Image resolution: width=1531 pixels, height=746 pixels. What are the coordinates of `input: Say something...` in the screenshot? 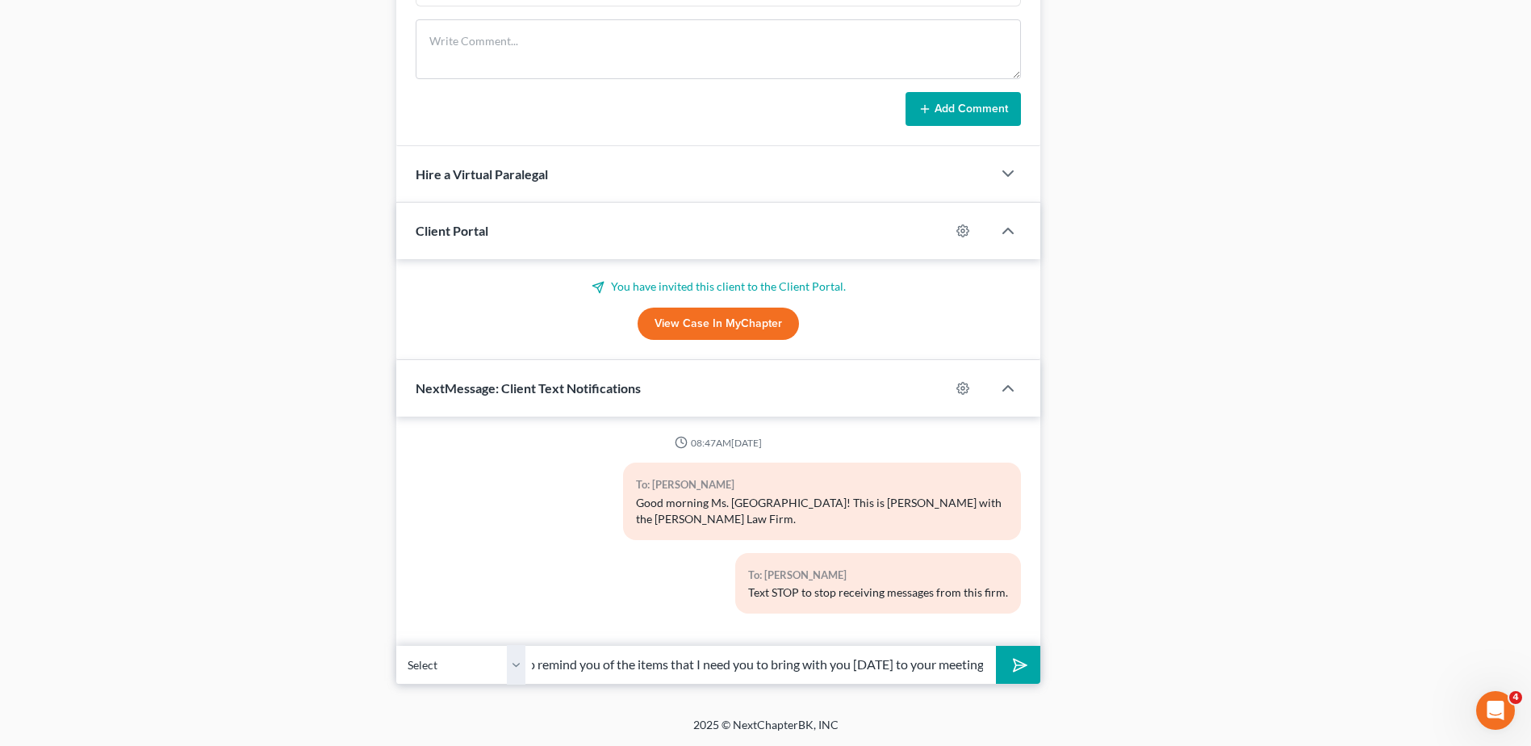 It's located at (760, 664).